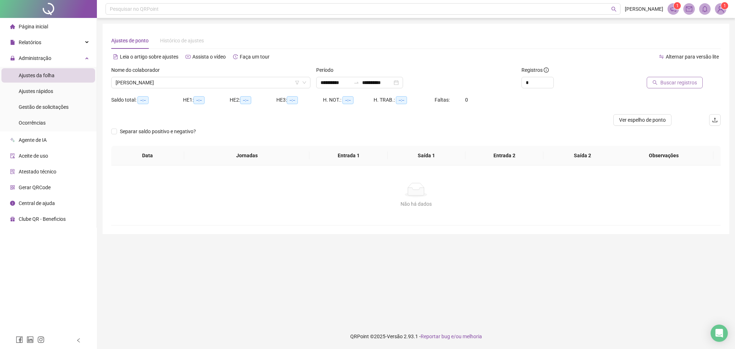 The width and height of the screenshot is (735, 349). I want to click on span: lock, so click(13, 58).